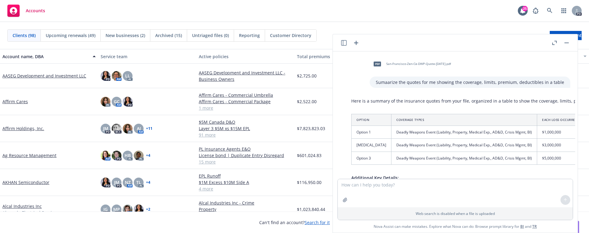  What do you see at coordinates (566, 36) in the screenshot?
I see `span: Create account` at bounding box center [566, 36].